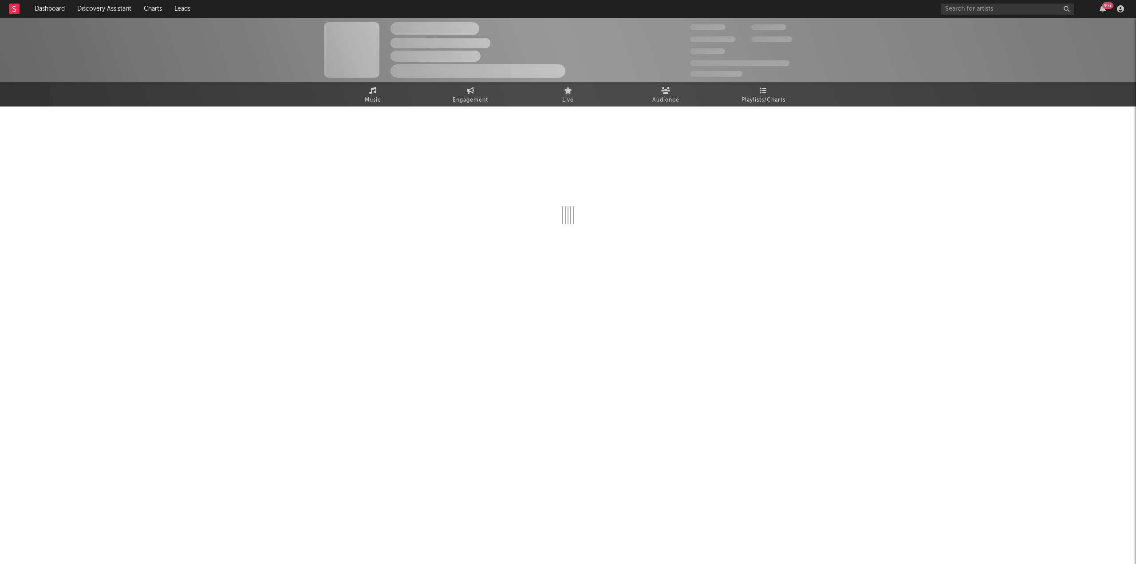 The width and height of the screenshot is (1136, 564). Describe the element at coordinates (763, 94) in the screenshot. I see `a: Playlists/Charts` at that location.